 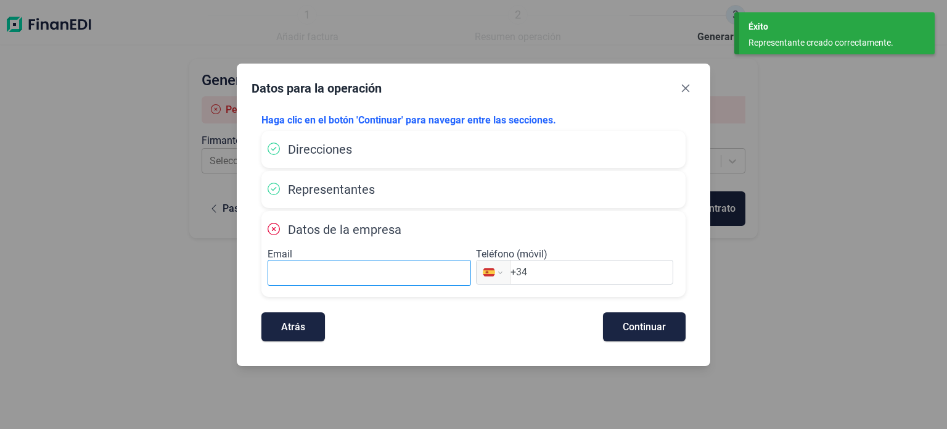 I want to click on span: Continuar, so click(x=644, y=326).